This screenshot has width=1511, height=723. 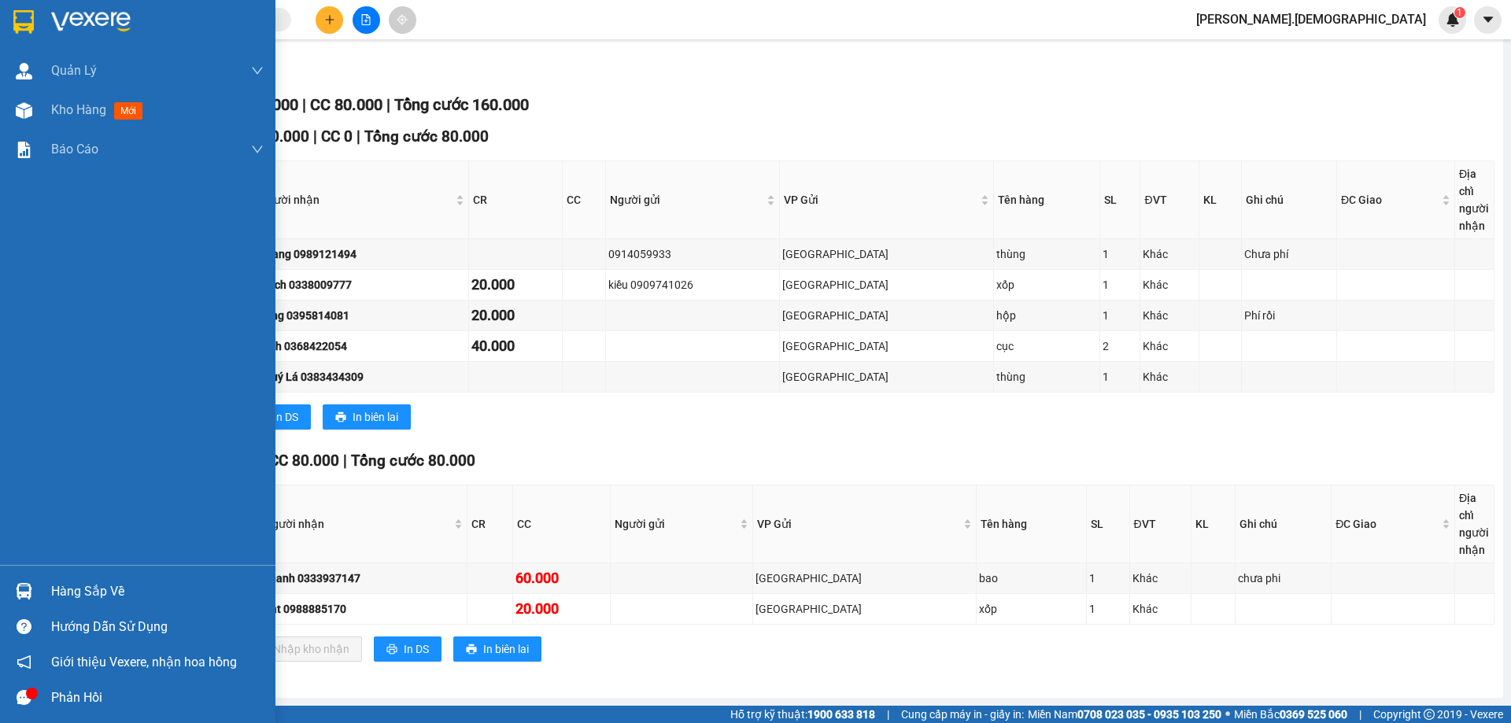 I want to click on div: 60.000, so click(x=561, y=578).